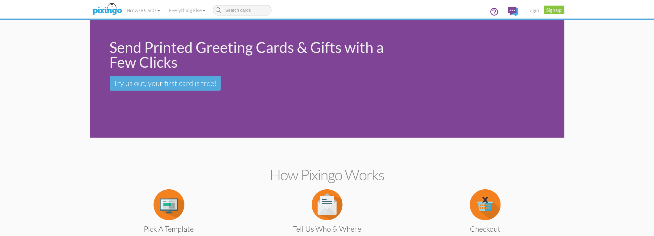  I want to click on a: Try us out, your first card is free!, so click(165, 83).